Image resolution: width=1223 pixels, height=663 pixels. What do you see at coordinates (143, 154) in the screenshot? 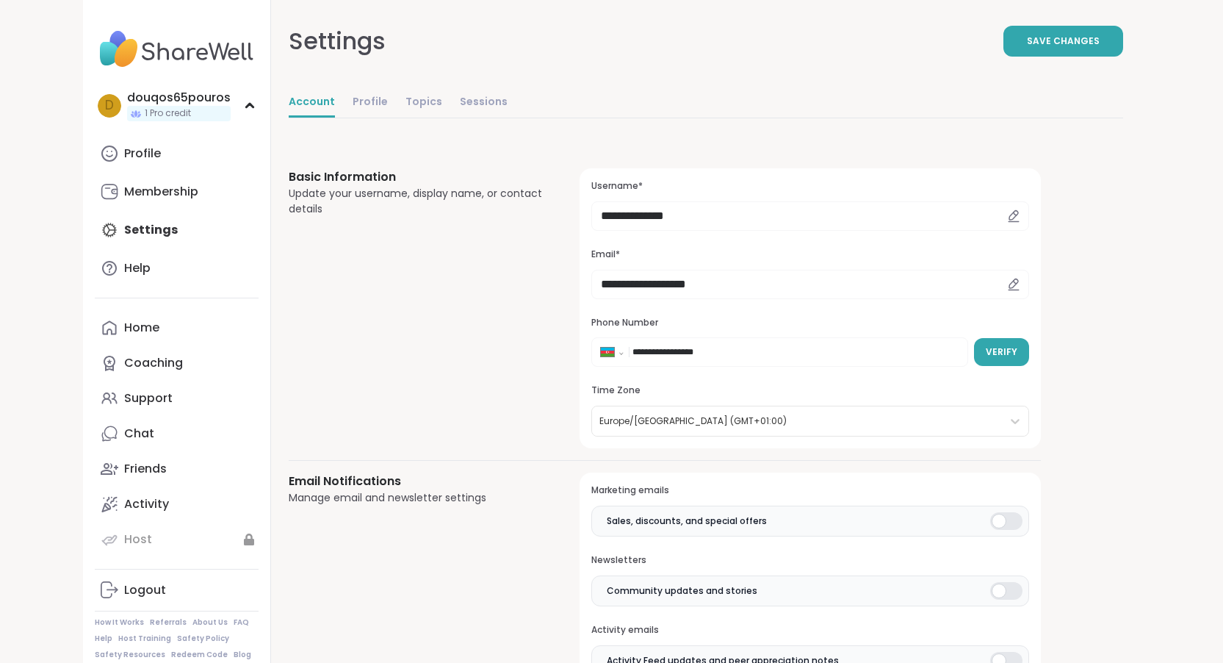
I see `div: Profile` at bounding box center [143, 154].